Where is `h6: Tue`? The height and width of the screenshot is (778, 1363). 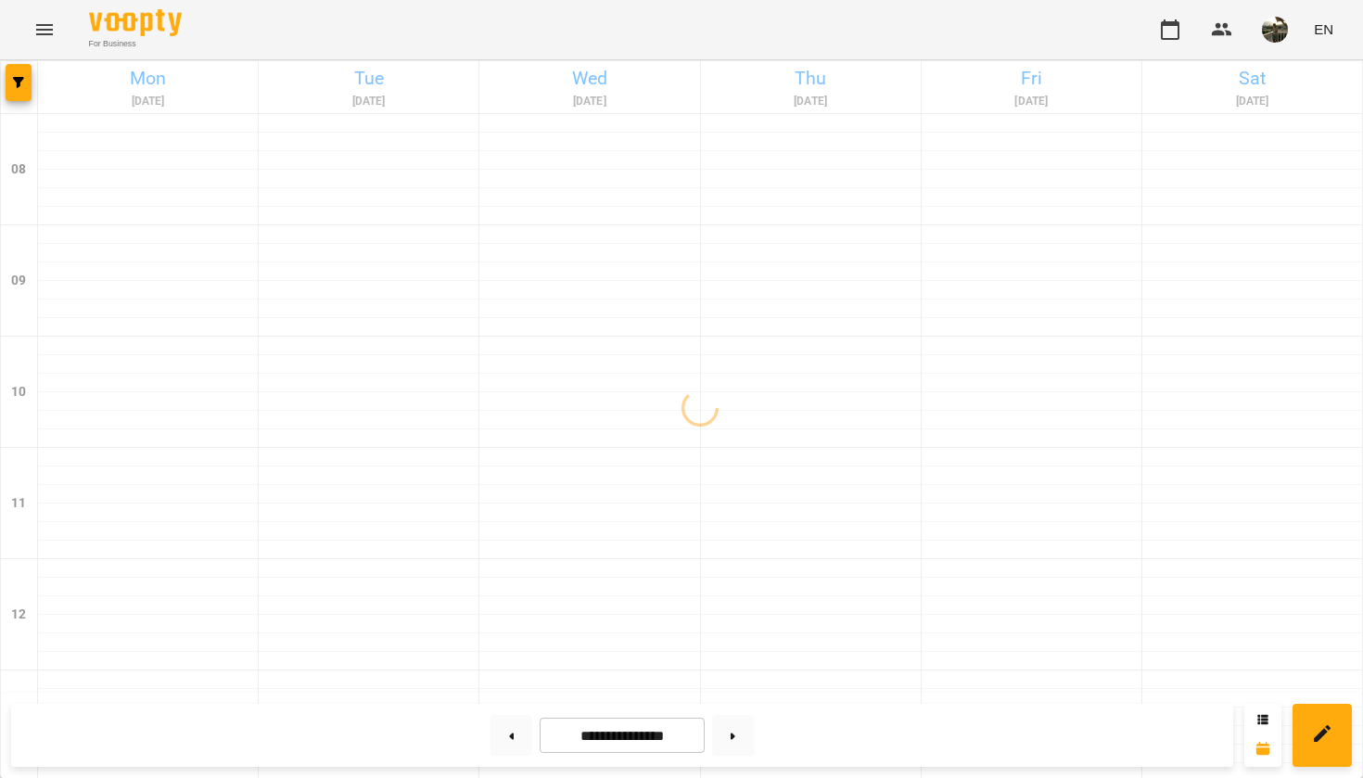 h6: Tue is located at coordinates (368, 78).